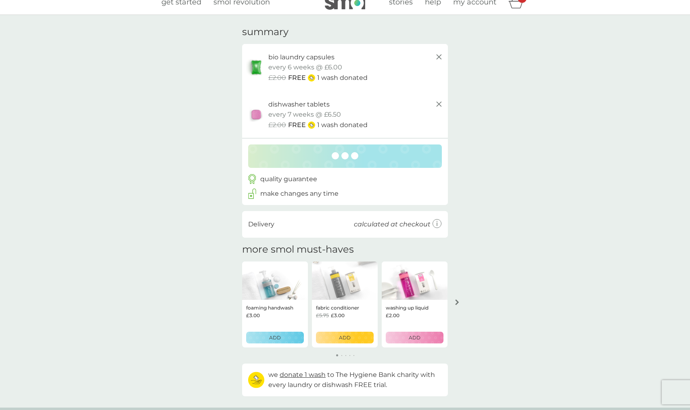 The height and width of the screenshot is (410, 690). Describe the element at coordinates (299, 194) in the screenshot. I see `p: make changes any time` at that location.